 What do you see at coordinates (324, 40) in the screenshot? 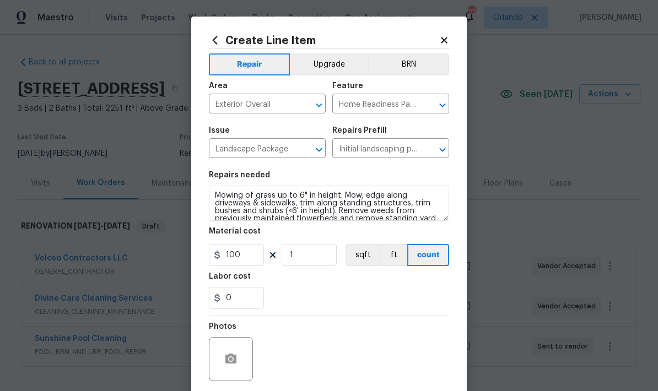
I see `h2: Create Line Item` at bounding box center [324, 40].